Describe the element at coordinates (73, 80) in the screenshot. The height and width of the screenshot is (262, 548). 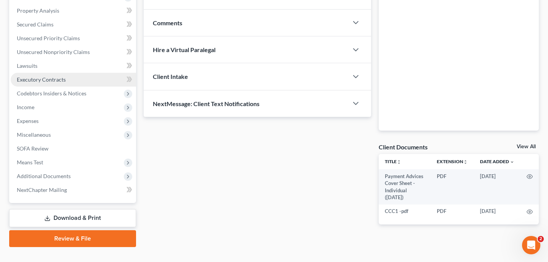
I see `a: Executory Contracts` at that location.